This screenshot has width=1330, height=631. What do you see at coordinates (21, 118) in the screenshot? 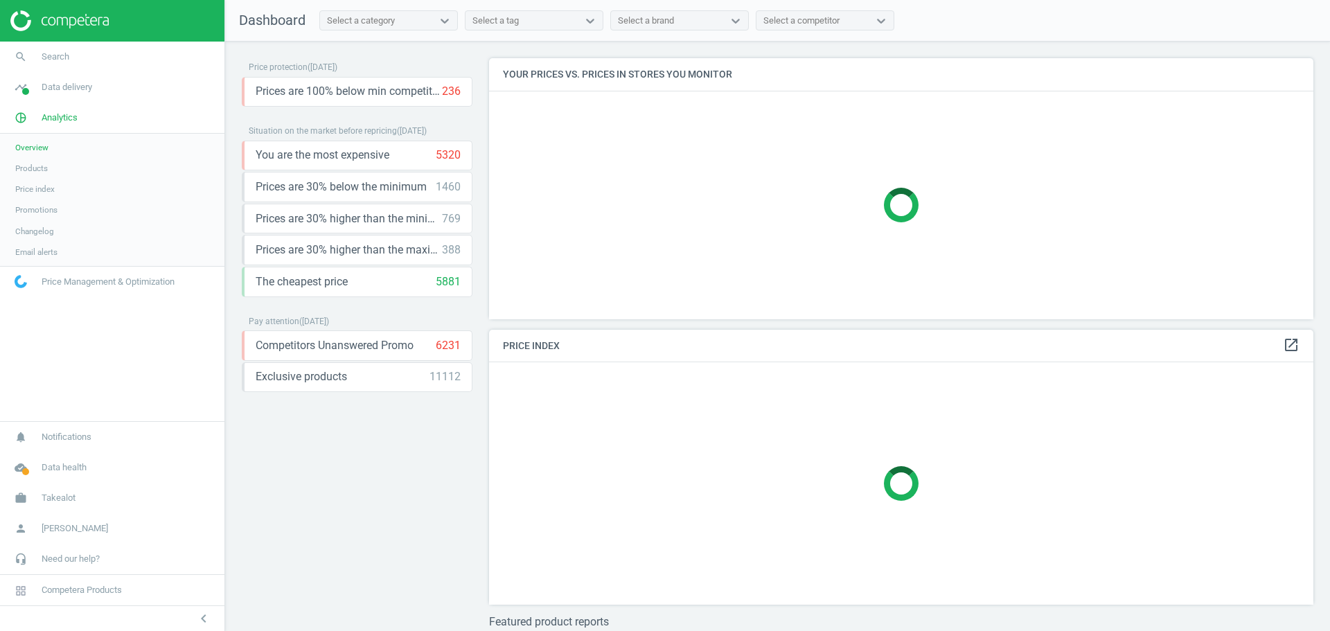
I see `i: pie_chart_outlined` at bounding box center [21, 118].